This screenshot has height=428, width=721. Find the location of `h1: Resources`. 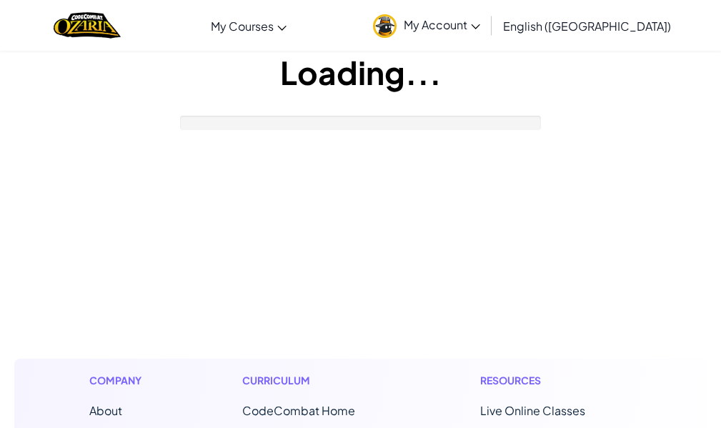

h1: Resources is located at coordinates (556, 380).